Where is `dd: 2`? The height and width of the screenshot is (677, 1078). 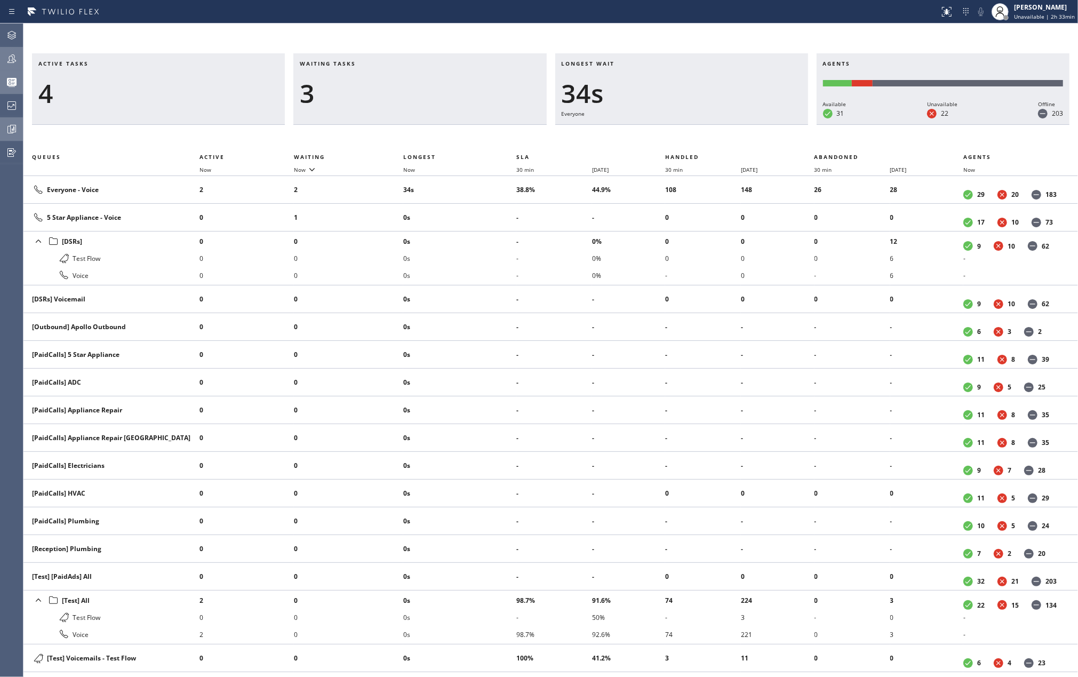
dd: 2 is located at coordinates (1009, 553).